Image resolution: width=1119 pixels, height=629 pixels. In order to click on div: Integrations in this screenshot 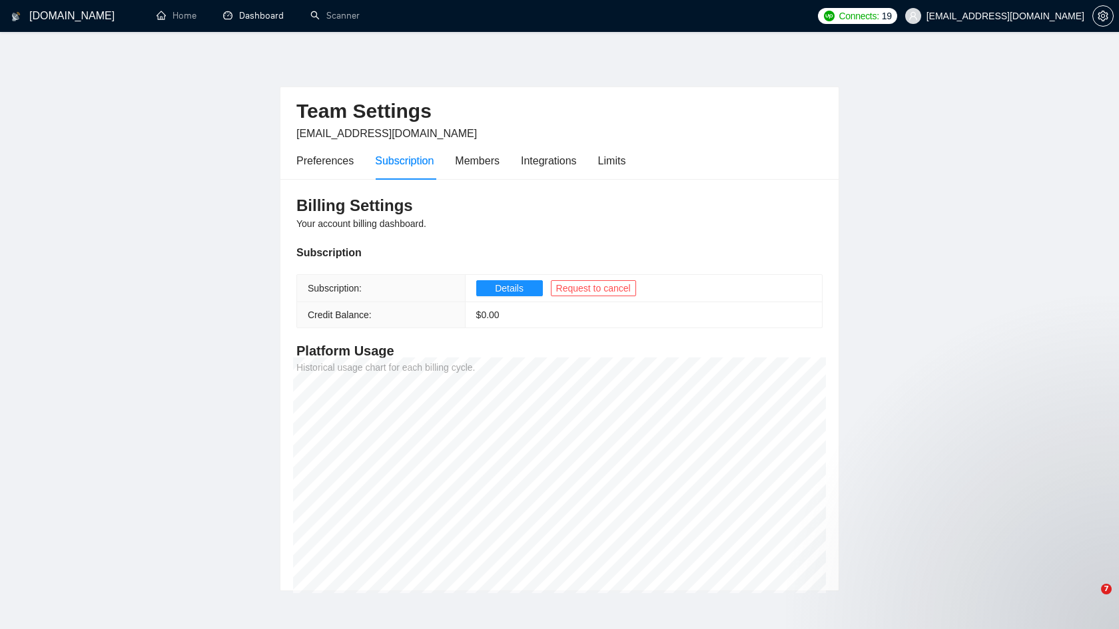, I will do `click(549, 161)`.